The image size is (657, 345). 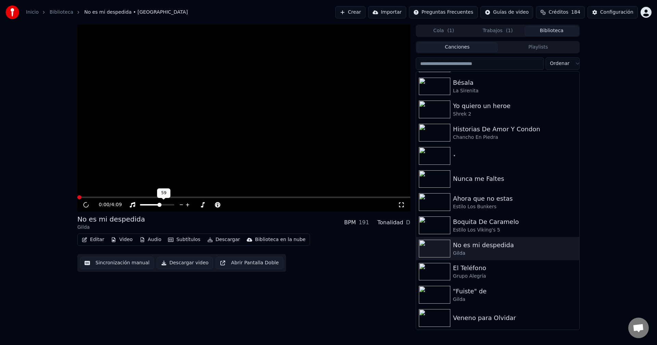 I want to click on span: Créditos, so click(x=558, y=12).